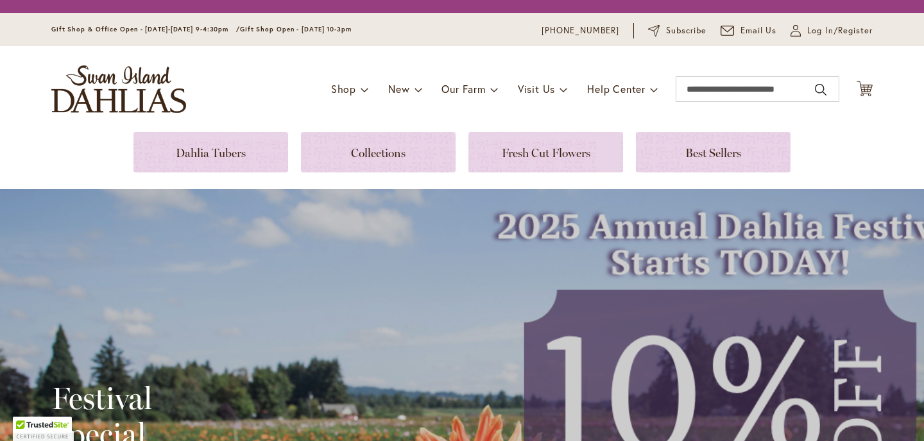 This screenshot has width=924, height=441. What do you see at coordinates (536, 89) in the screenshot?
I see `span: Visit Us` at bounding box center [536, 89].